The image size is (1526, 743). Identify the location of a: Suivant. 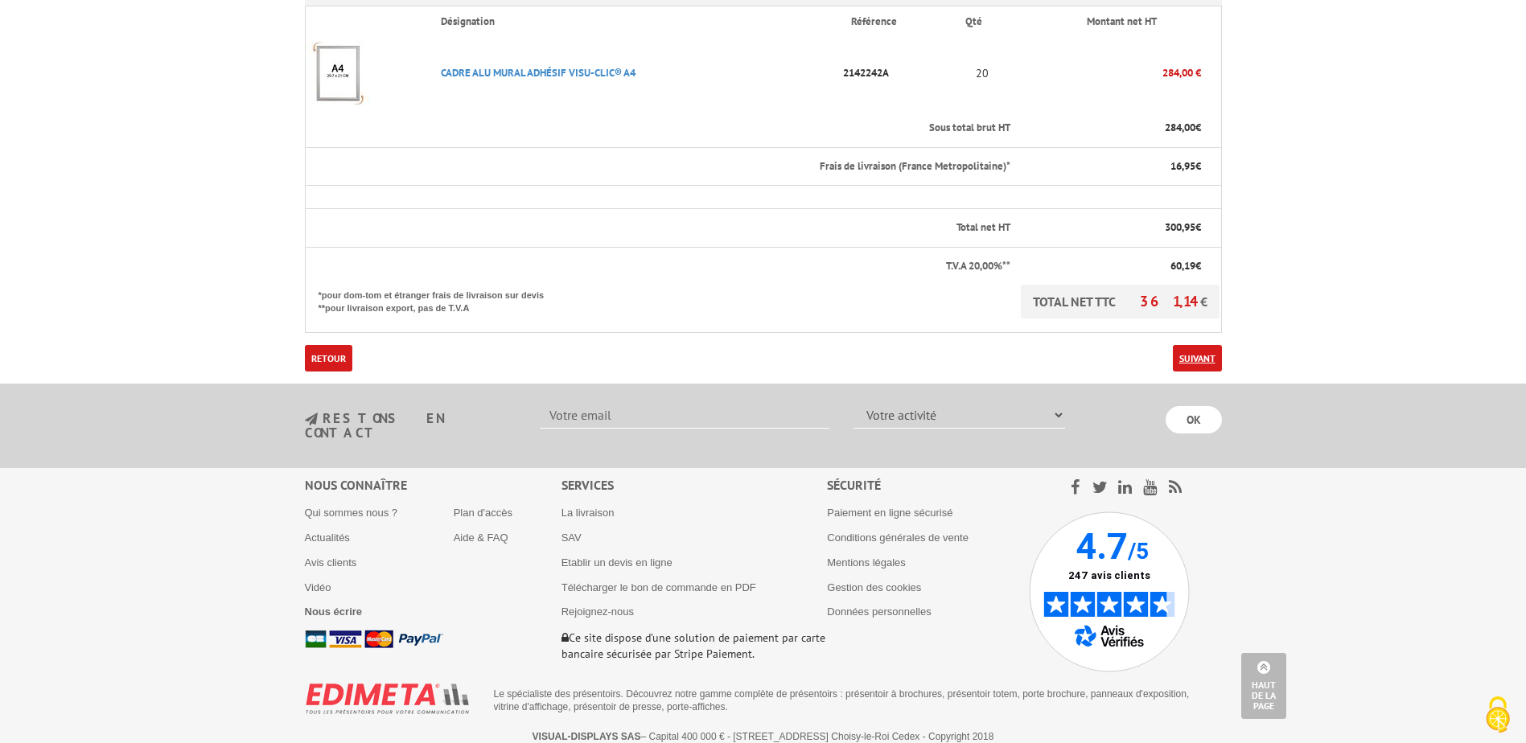
(1197, 358).